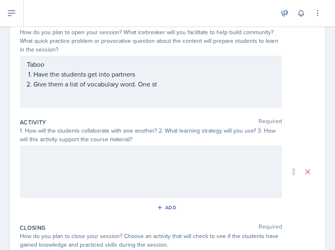 The height and width of the screenshot is (250, 335). Describe the element at coordinates (167, 208) in the screenshot. I see `div: Add` at that location.